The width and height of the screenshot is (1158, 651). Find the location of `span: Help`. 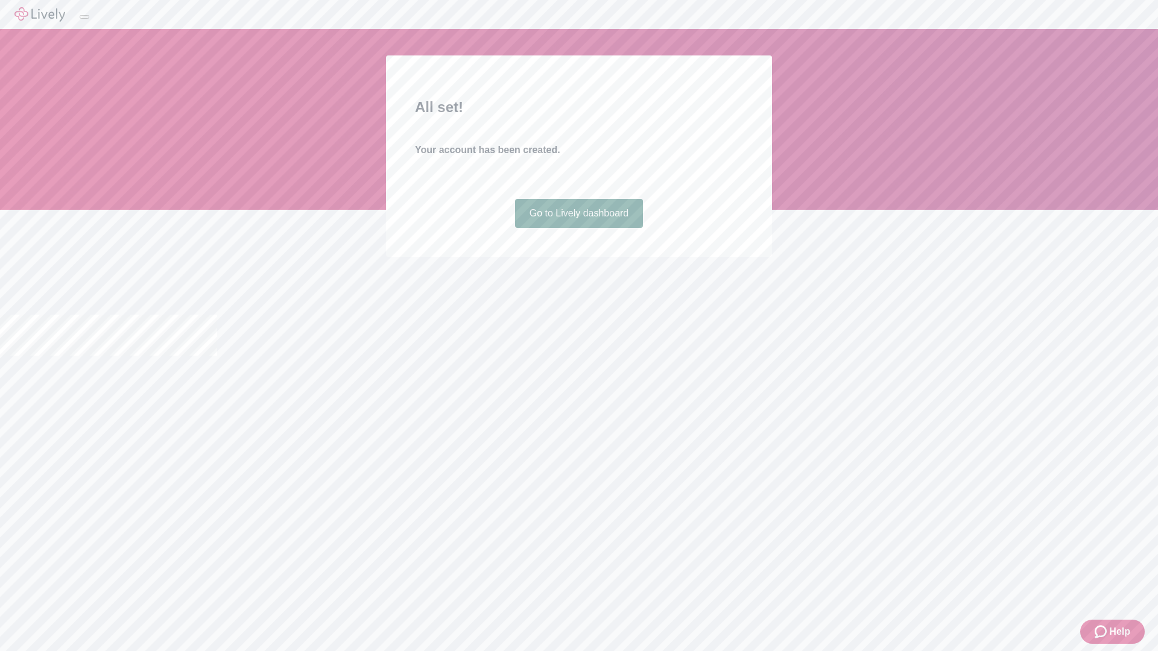

span: Help is located at coordinates (1119, 632).